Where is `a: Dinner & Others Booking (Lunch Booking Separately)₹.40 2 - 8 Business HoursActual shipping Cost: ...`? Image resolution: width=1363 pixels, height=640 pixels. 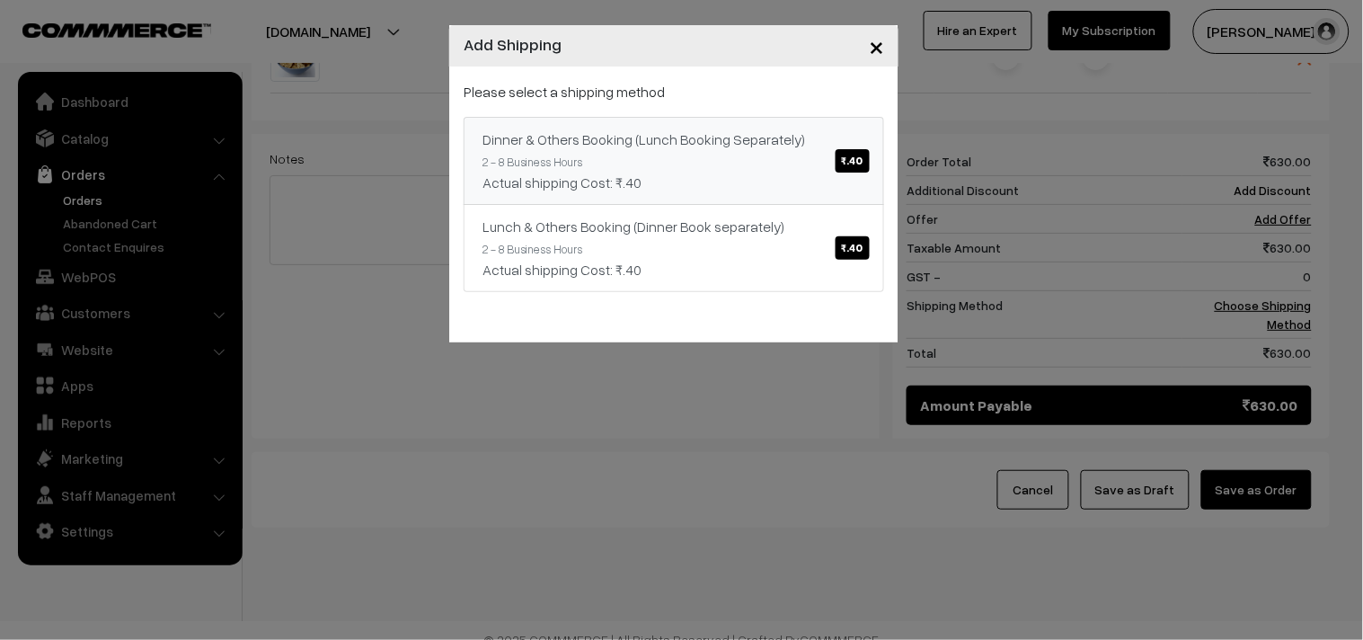
a: Dinner & Others Booking (Lunch Booking Separately)₹.40 2 - 8 Business HoursActual shipping Cost: ... is located at coordinates (674, 161).